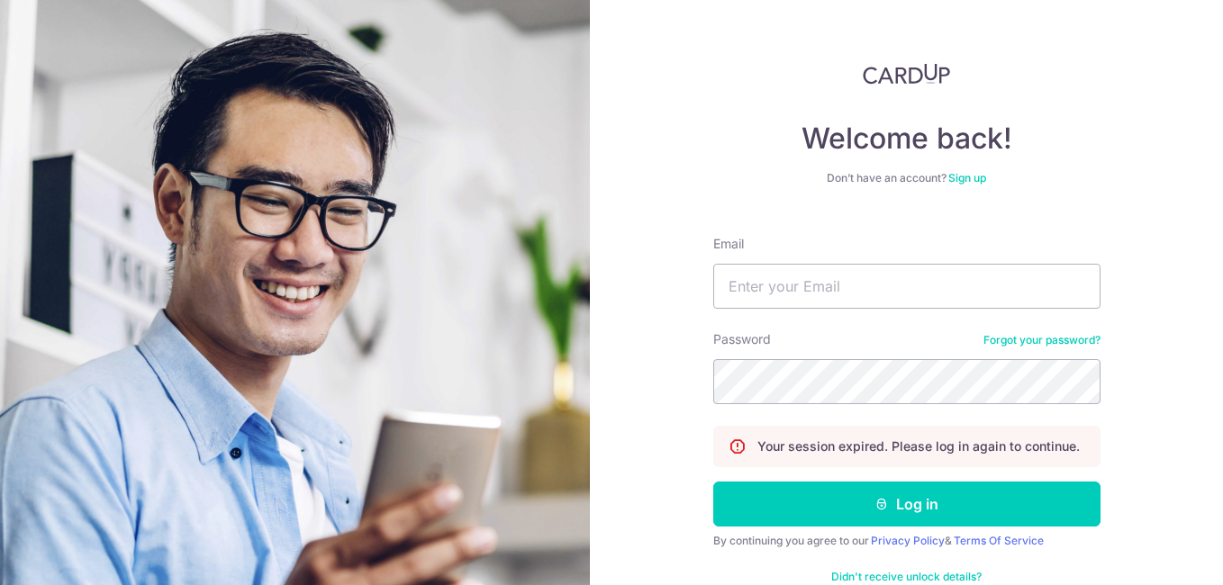 This screenshot has height=585, width=1223. I want to click on button: Log in, so click(907, 504).